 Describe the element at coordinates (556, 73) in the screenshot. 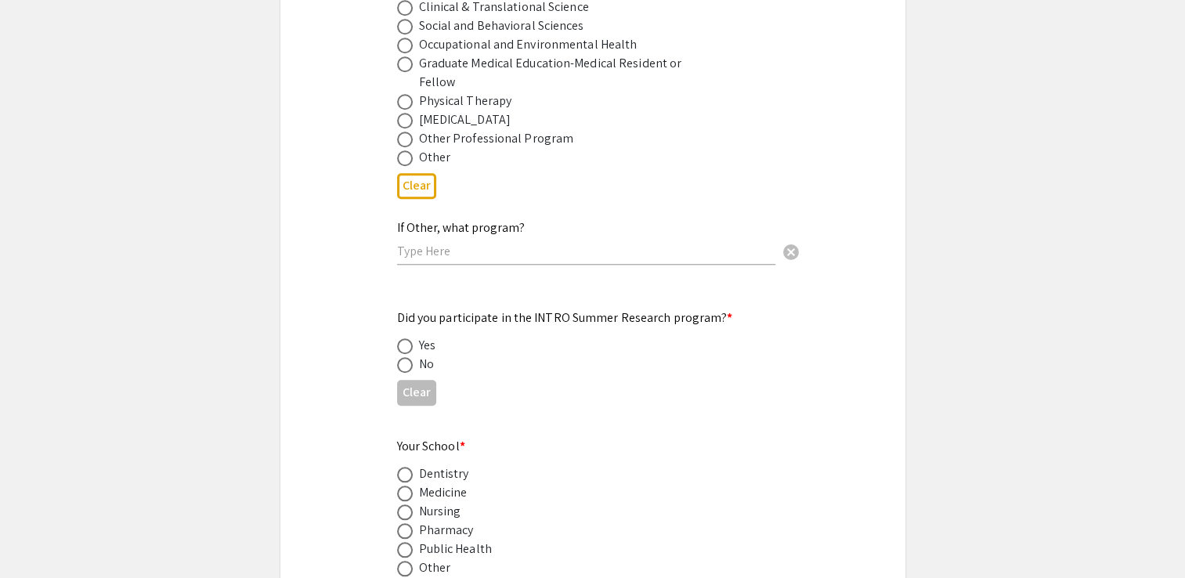

I see `div: Graduate Medical Education-Medical Resident or Fellow` at that location.